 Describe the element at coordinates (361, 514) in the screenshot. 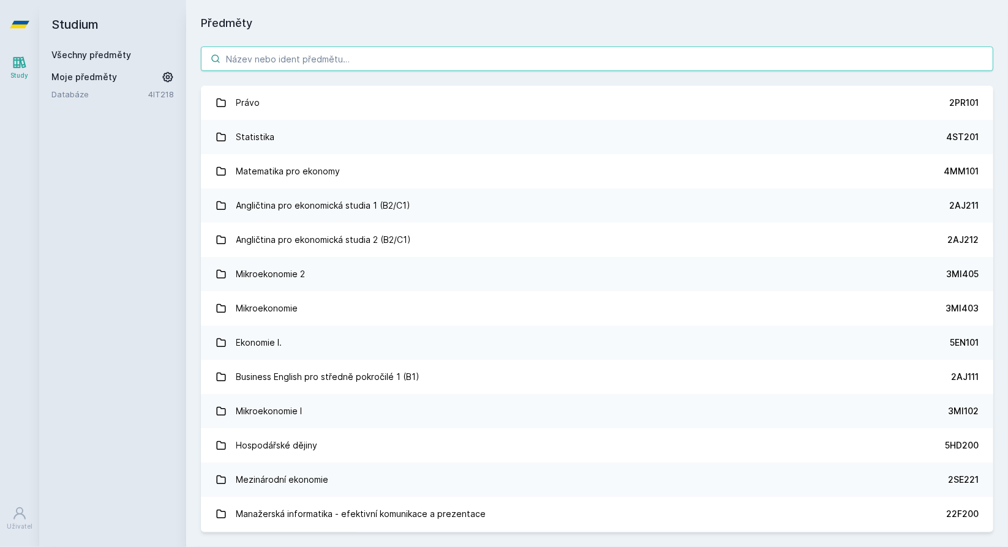

I see `div: Manažerská informatika - efektivní komunikace a prezentace` at that location.